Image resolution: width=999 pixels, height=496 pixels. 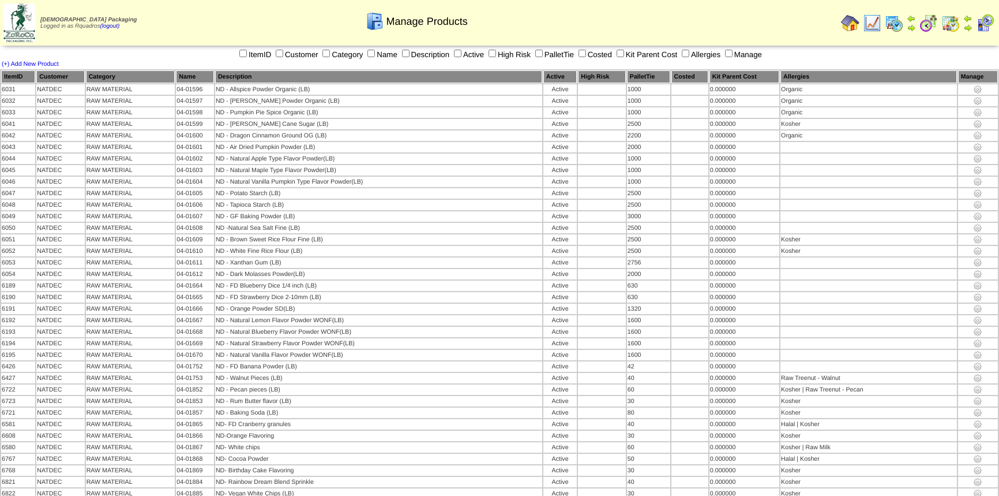 I want to click on td: ND - Brown Sweet Rice Flour Fine (LB), so click(x=378, y=239).